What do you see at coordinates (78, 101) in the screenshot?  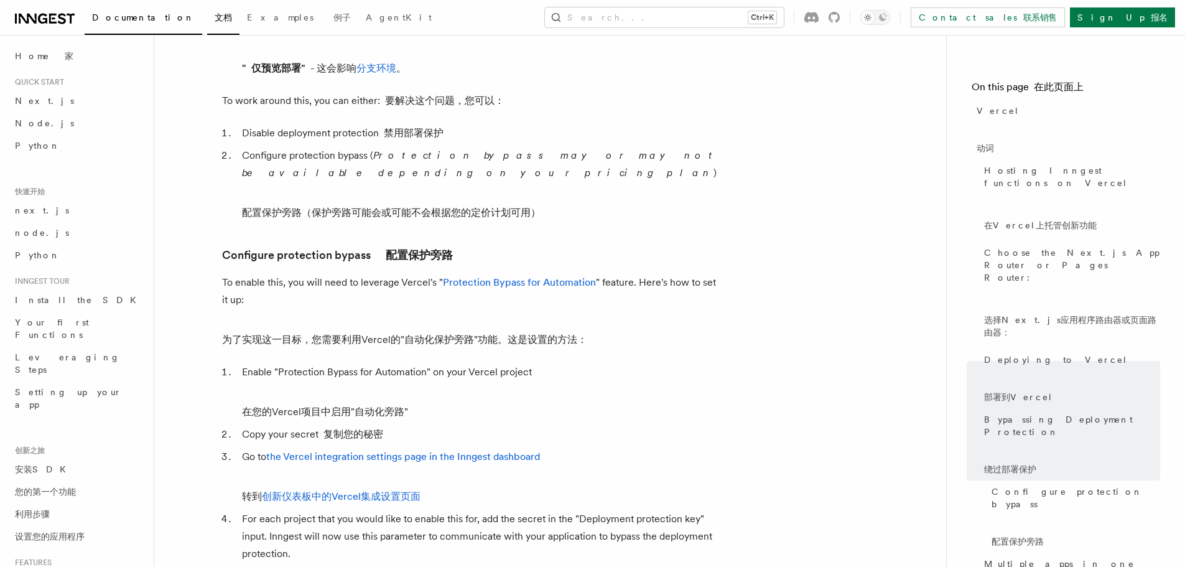 I see `a: Next.js` at bounding box center [78, 101].